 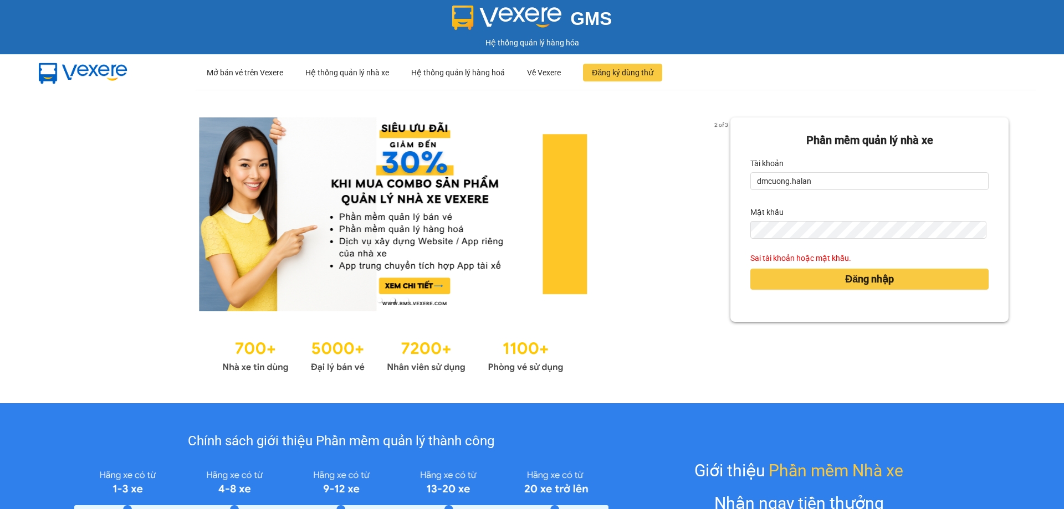 What do you see at coordinates (341, 442) in the screenshot?
I see `div: Chính sách giới thiệu Phần mềm quản lý thành công` at bounding box center [341, 442].